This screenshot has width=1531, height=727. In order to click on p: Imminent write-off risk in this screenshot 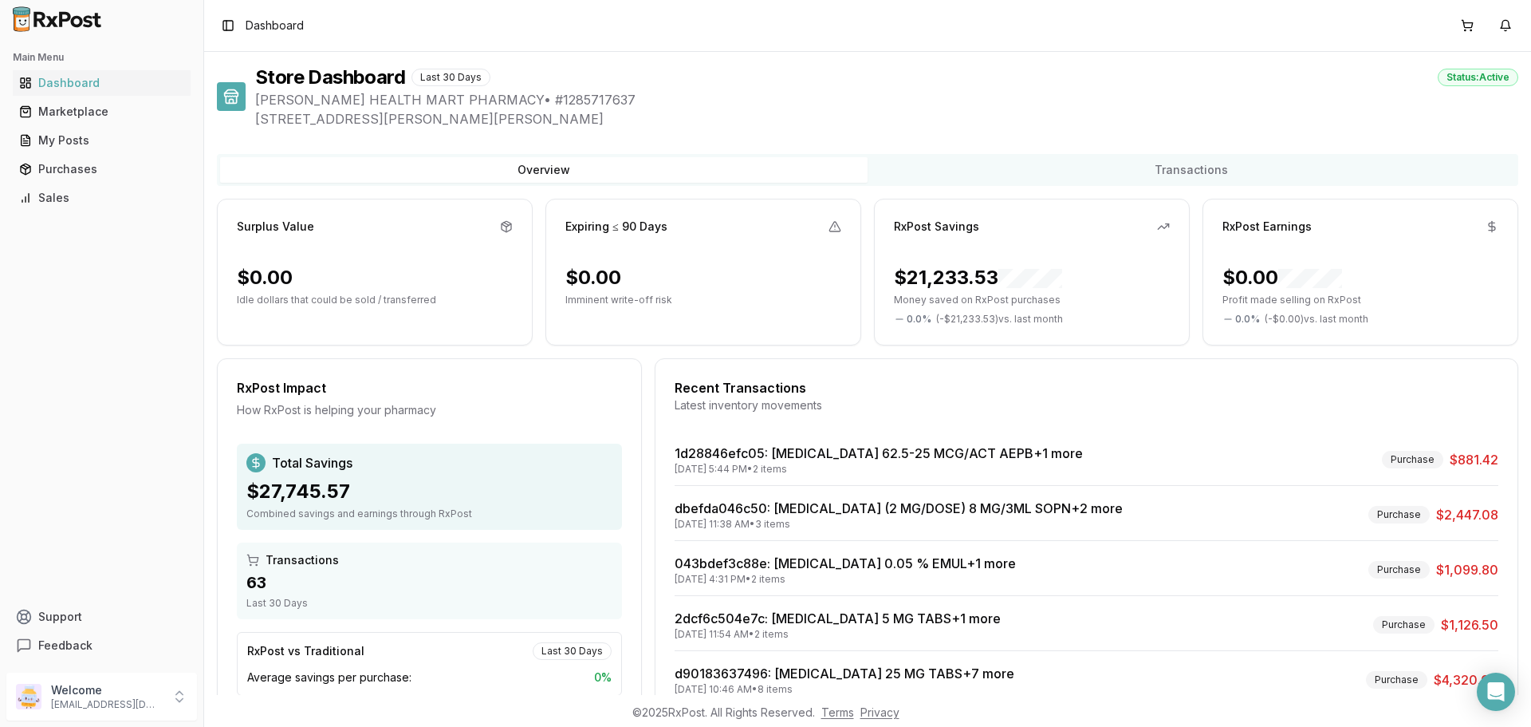, I will do `click(703, 300)`.